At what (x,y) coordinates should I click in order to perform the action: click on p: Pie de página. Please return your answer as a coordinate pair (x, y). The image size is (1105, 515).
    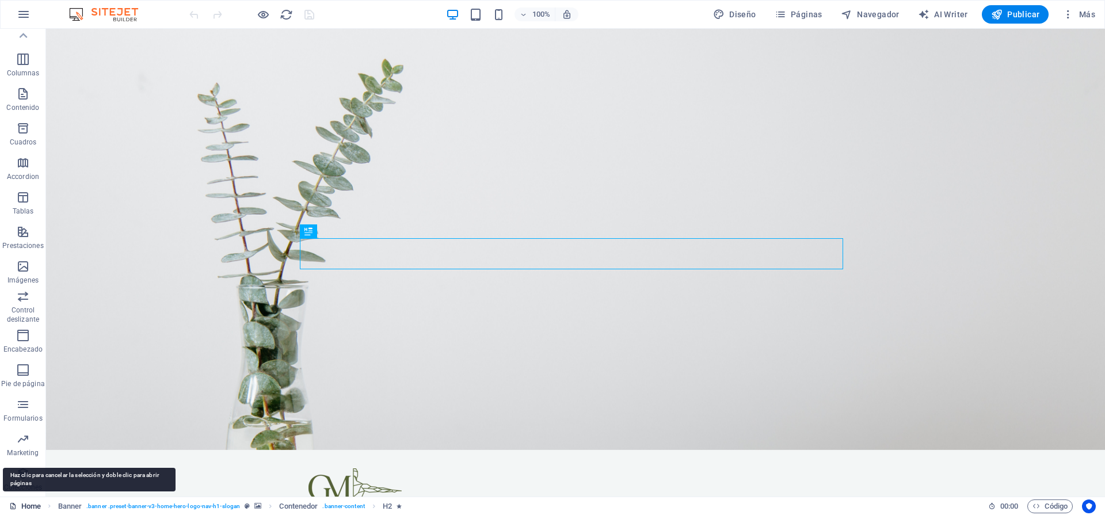
    Looking at the image, I should click on (22, 384).